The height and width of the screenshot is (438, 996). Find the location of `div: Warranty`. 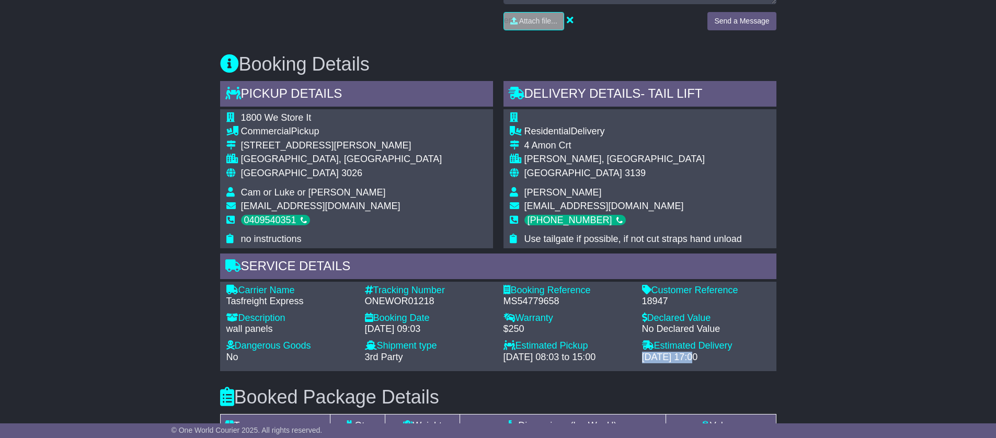

div: Warranty is located at coordinates (567, 318).